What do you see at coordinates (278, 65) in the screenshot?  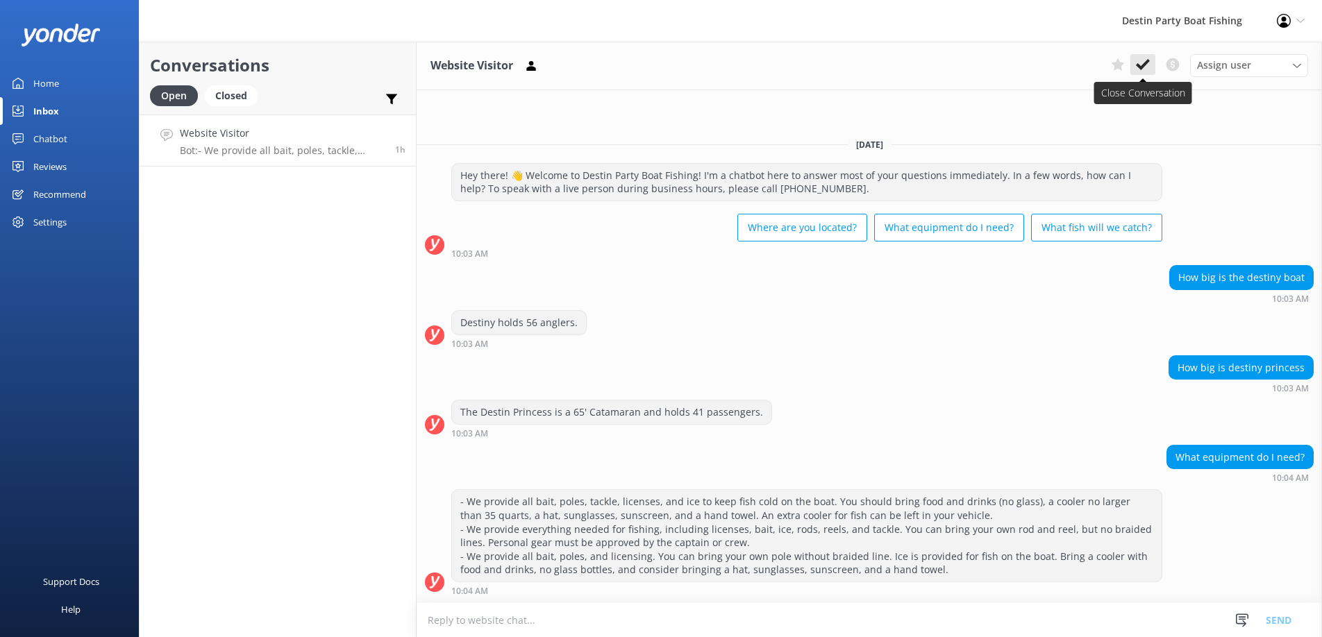 I see `h2: Conversations` at bounding box center [278, 65].